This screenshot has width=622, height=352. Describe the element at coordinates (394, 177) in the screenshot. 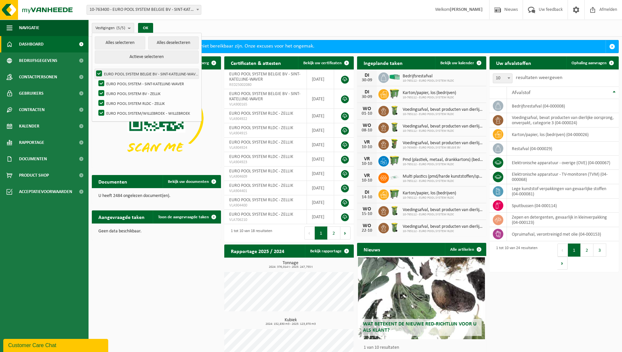

I see `img: LP-SK-00500-LPE-16` at that location.